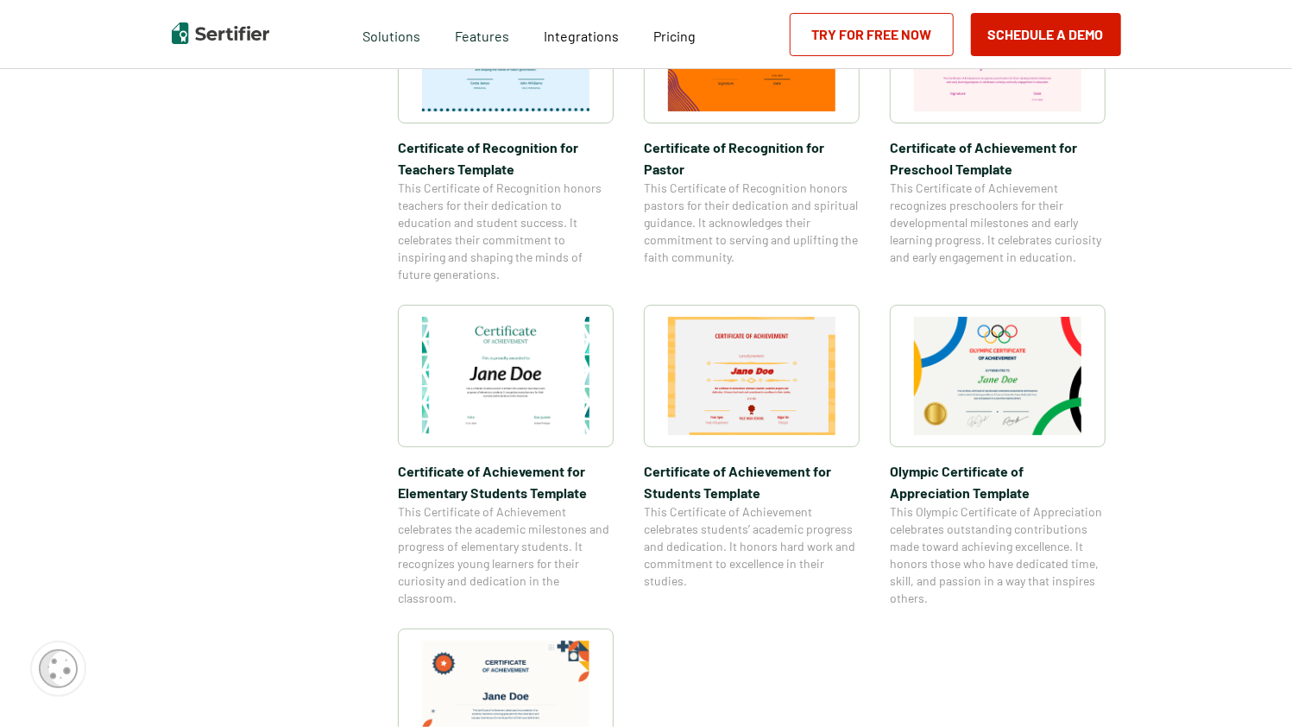 This screenshot has width=1292, height=727. What do you see at coordinates (998, 456) in the screenshot?
I see `a: Olympic Certificate of Appreciation​ TemplateOlympic Certificate of Appreciation​ TemplateThis Ol...` at bounding box center [998, 456].